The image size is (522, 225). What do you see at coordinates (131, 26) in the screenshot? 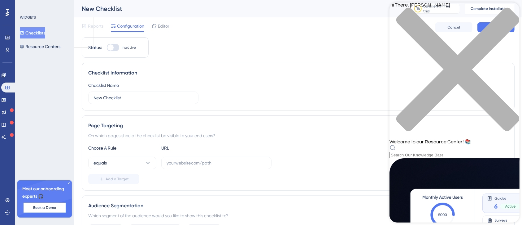
I see `span: Configuration` at bounding box center [131, 26].